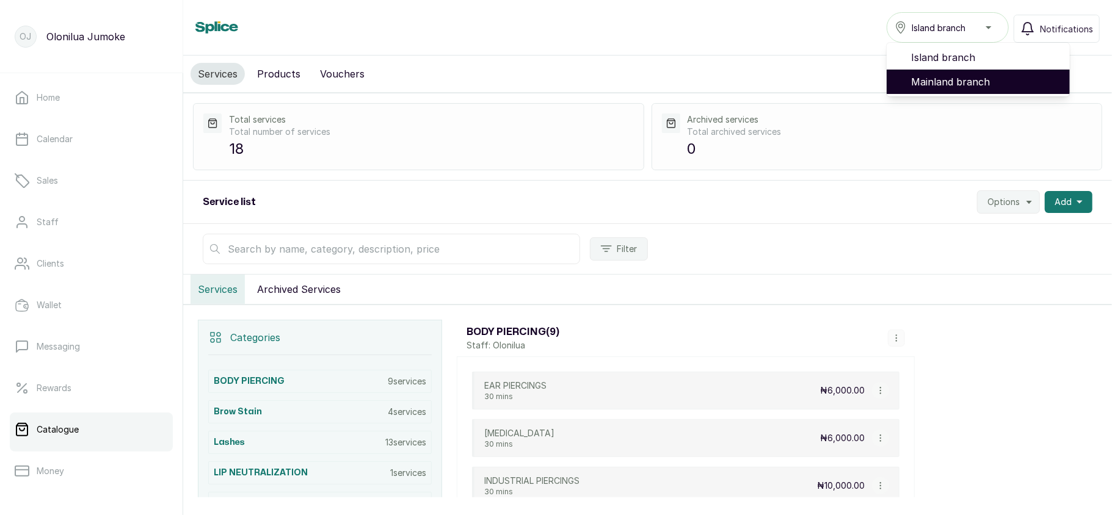 Image resolution: width=1112 pixels, height=515 pixels. What do you see at coordinates (50, 471) in the screenshot?
I see `p: Money` at bounding box center [50, 471].